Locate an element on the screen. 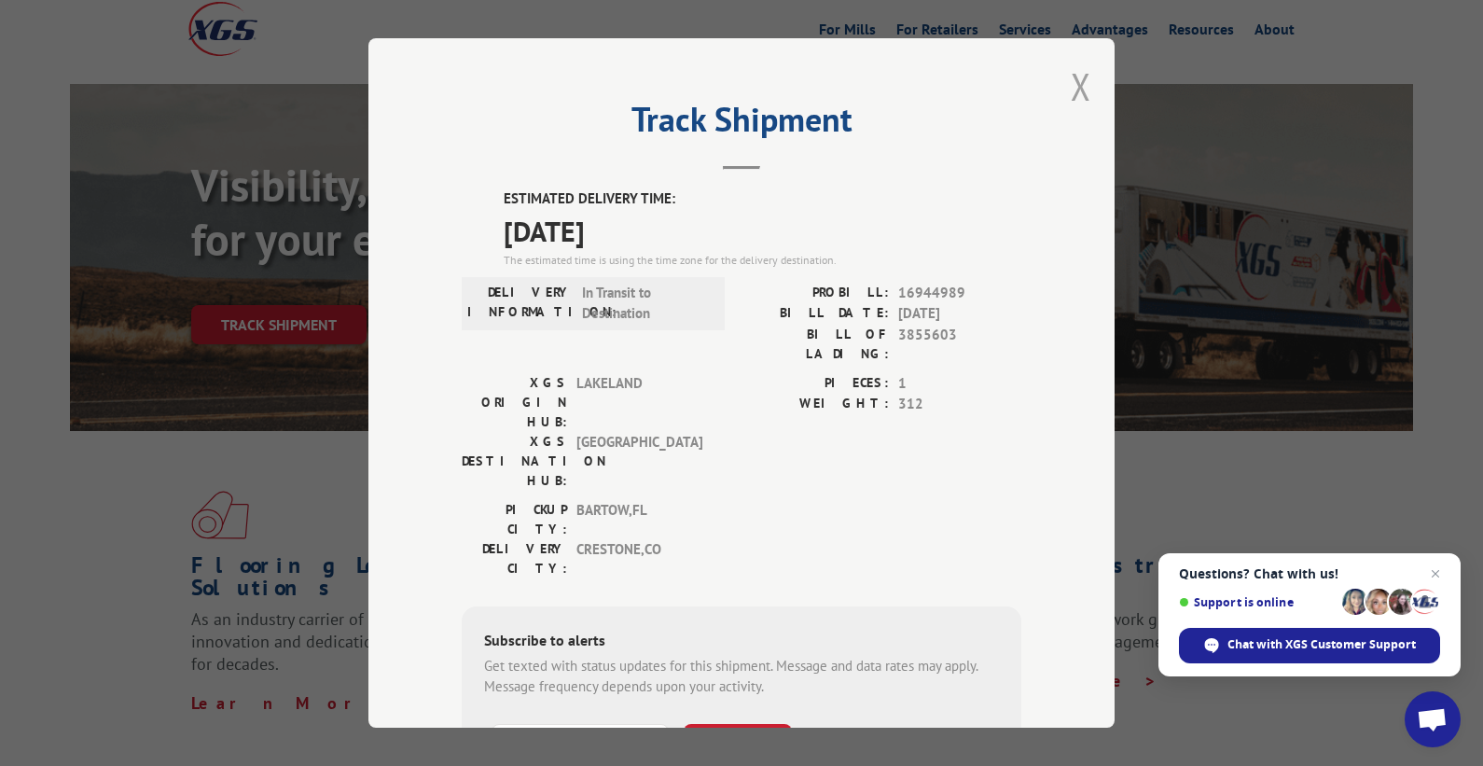 The image size is (1483, 766). div: Chat with XGS Customer Support is located at coordinates (1310, 646).